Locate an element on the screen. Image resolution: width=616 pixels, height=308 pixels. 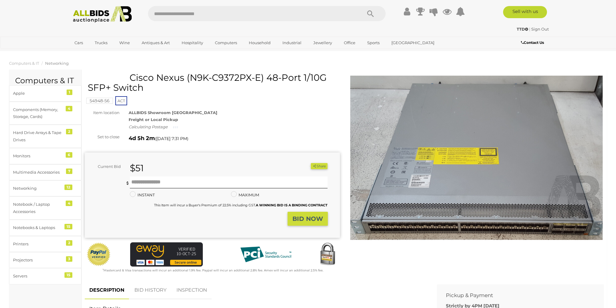
img: Secured by Rapid SSL is located at coordinates (327, 255).